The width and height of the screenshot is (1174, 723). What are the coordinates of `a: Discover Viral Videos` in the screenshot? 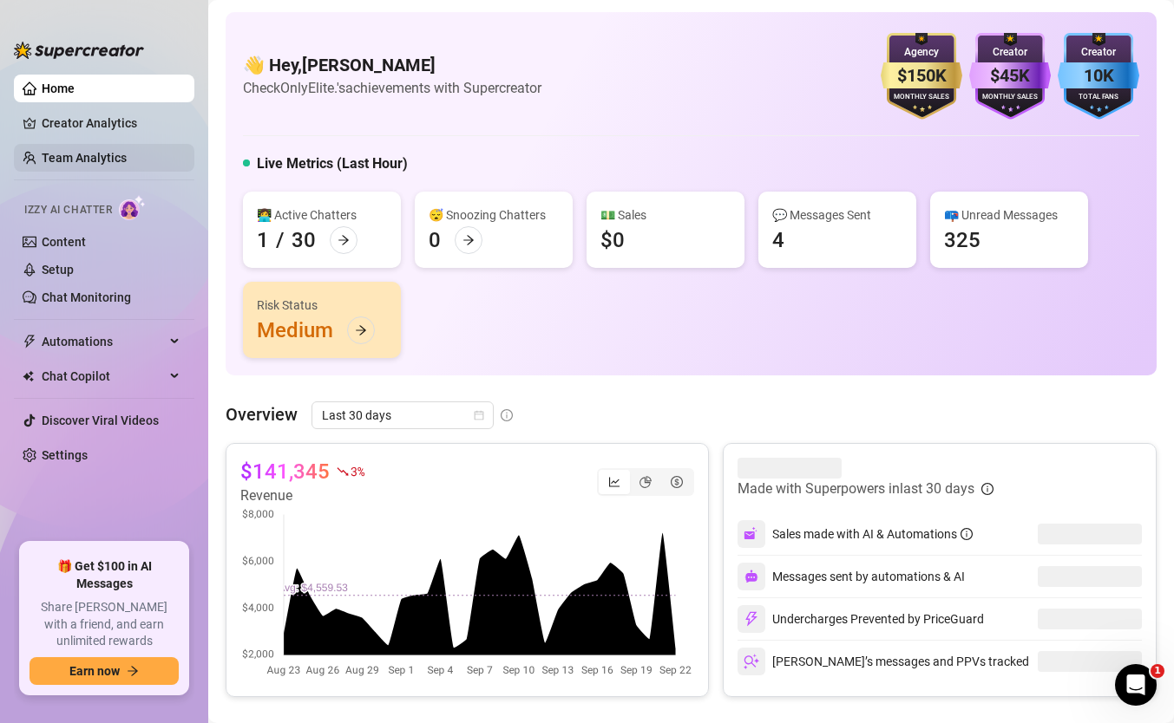 It's located at (100, 421).